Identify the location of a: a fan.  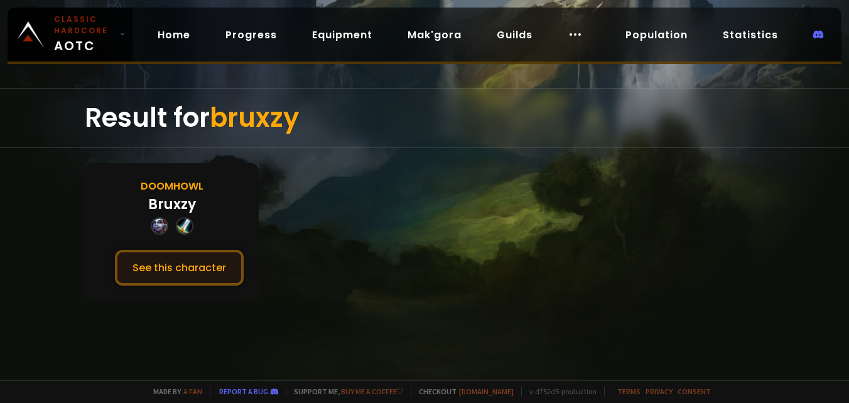
(193, 391).